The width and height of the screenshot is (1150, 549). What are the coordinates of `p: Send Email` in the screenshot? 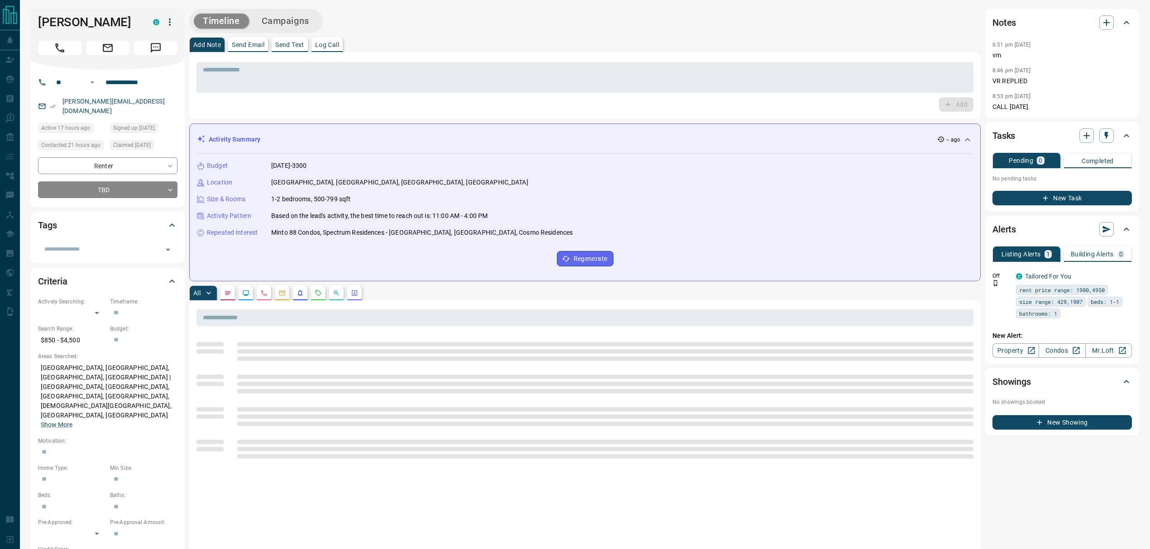 It's located at (248, 45).